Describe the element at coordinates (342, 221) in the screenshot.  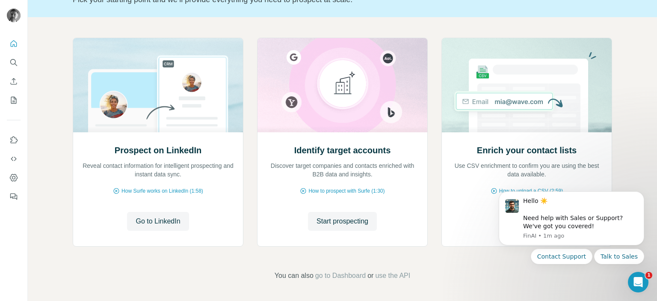
I see `button: Start prospecting` at that location.